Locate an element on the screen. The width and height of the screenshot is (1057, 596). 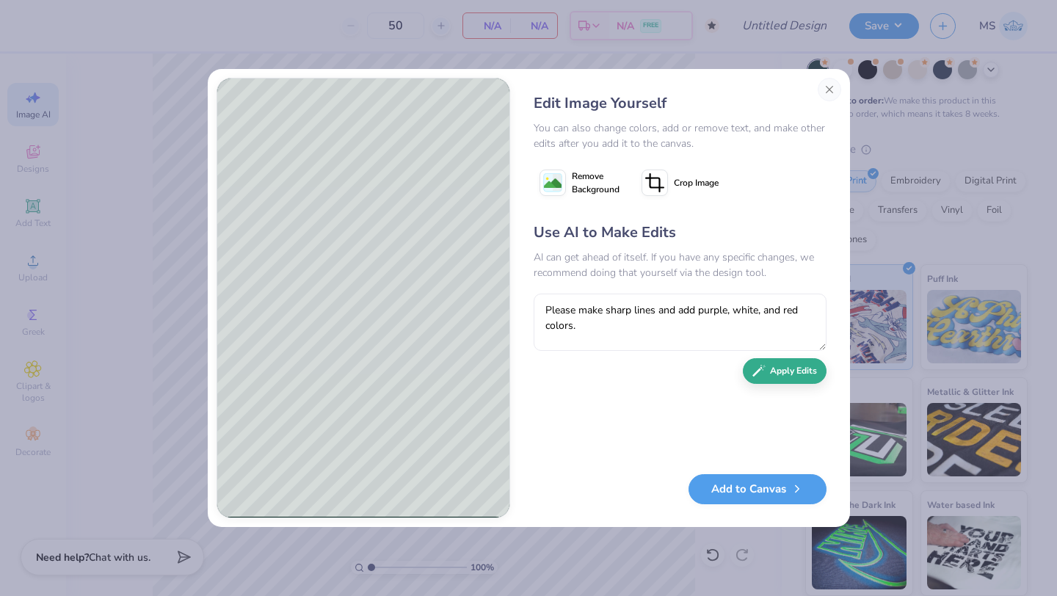
button: Apply Edits is located at coordinates (785, 371).